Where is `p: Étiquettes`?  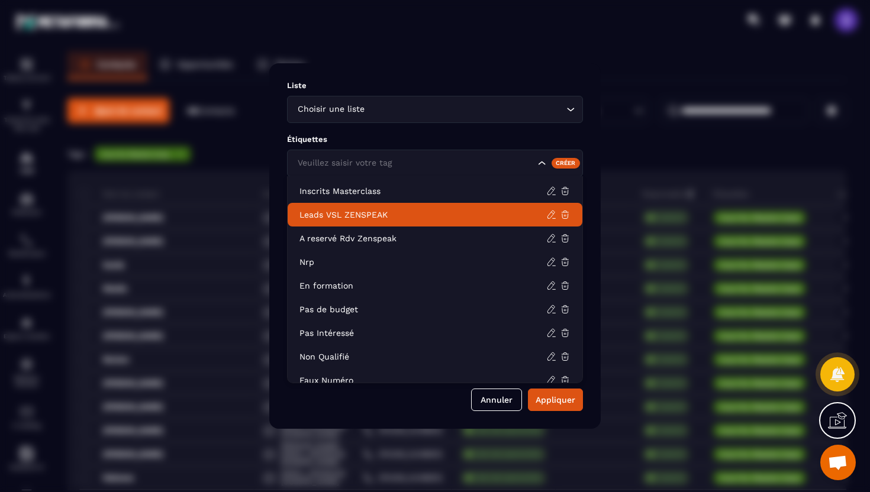
p: Étiquettes is located at coordinates (435, 139).